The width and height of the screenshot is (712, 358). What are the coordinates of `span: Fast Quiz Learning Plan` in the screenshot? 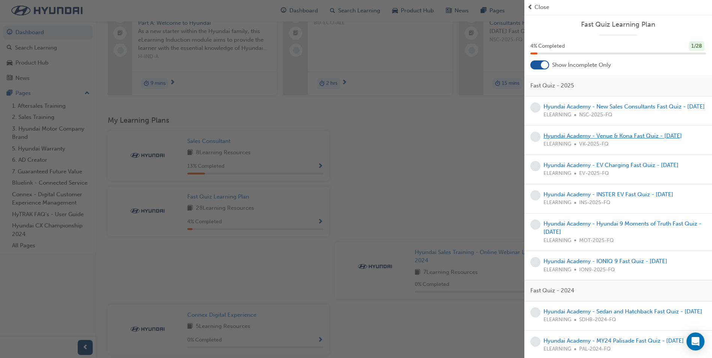 It's located at (618, 24).